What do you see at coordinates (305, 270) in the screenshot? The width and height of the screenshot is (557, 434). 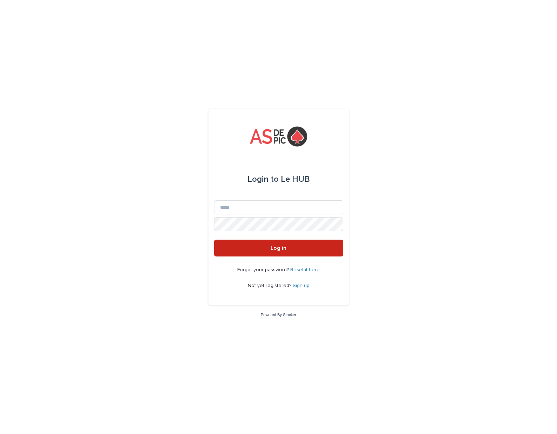 I see `a: Reset it here` at bounding box center [305, 270].